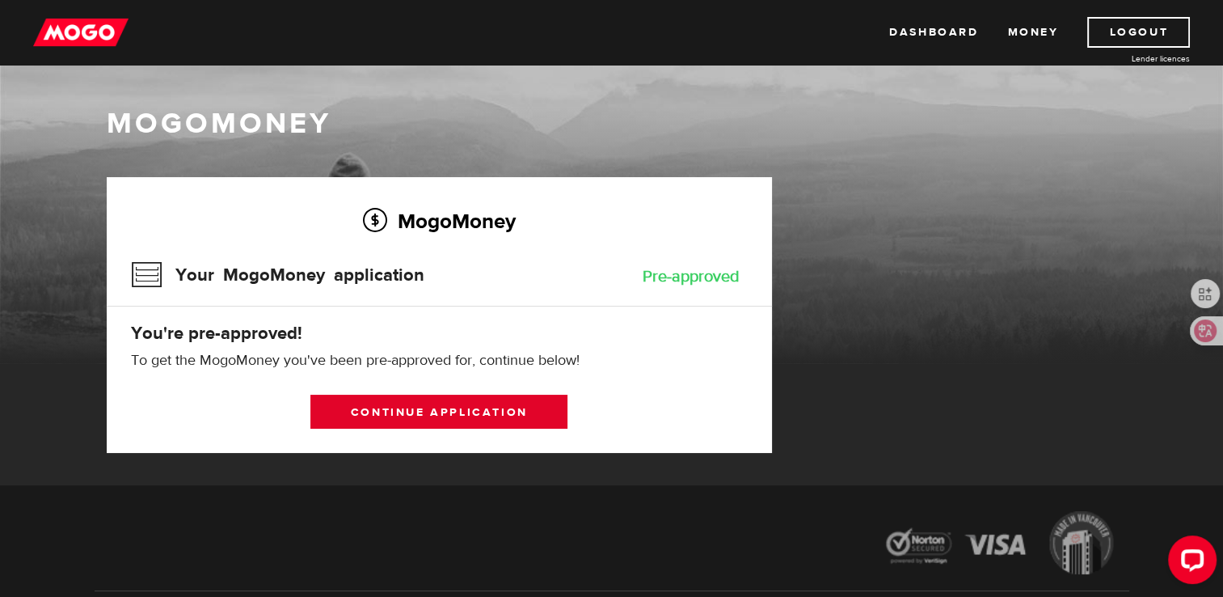  What do you see at coordinates (439, 333) in the screenshot?
I see `h4: You're pre-approved!` at bounding box center [439, 333].